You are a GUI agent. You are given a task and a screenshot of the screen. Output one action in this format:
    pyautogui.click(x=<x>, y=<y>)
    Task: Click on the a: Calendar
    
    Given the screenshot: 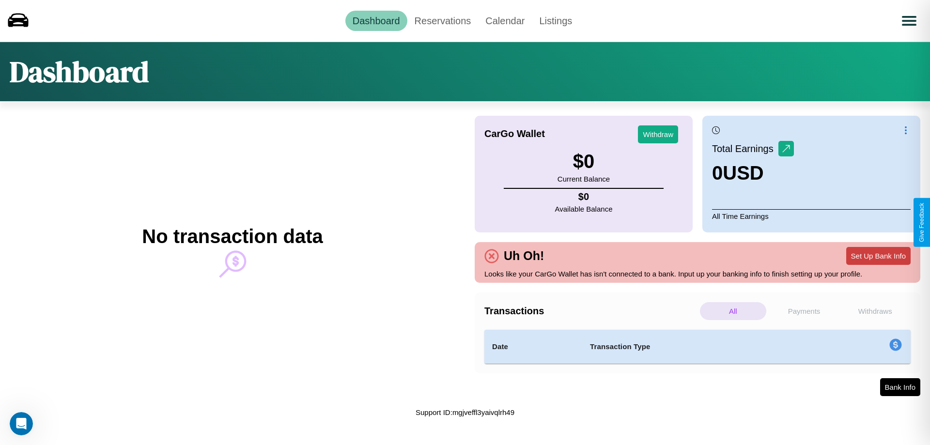 What is the action you would take?
    pyautogui.click(x=505, y=21)
    